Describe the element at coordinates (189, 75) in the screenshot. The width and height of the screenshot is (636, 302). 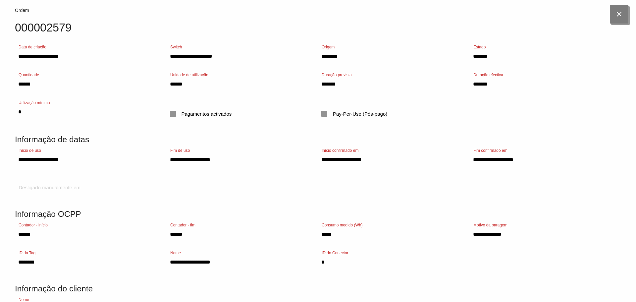
I see `label: Unidade de utilização` at that location.